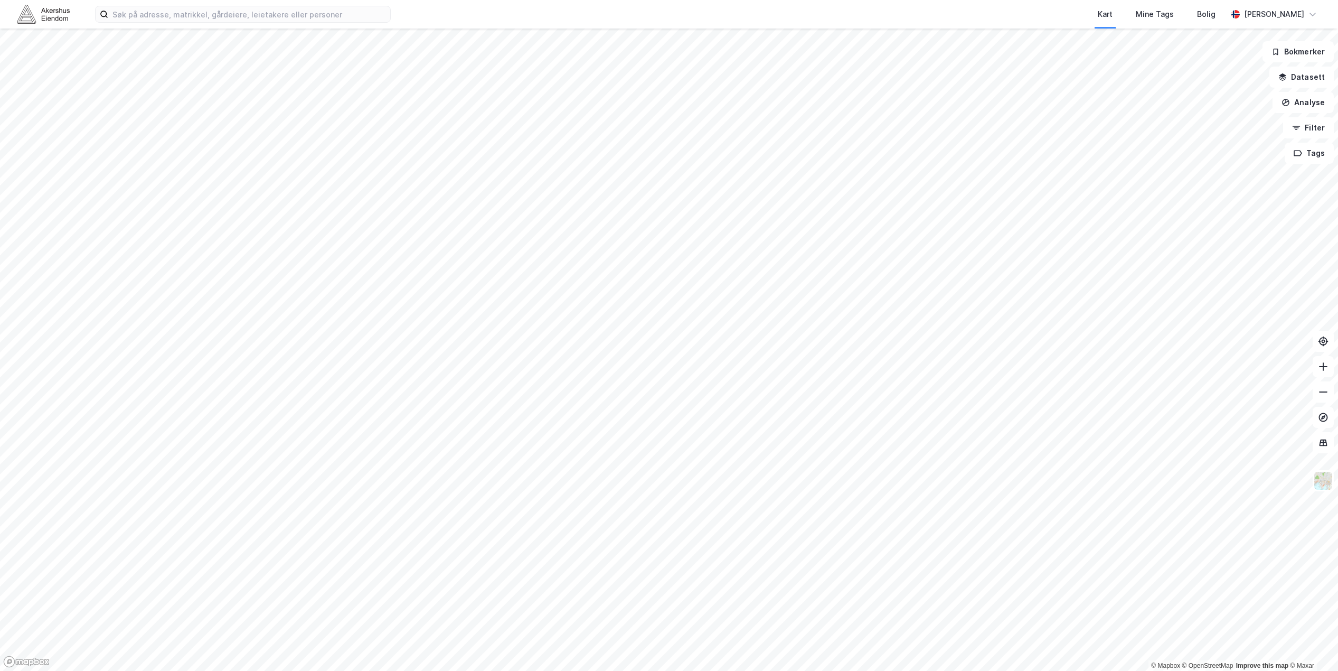  Describe the element at coordinates (1312, 645) in the screenshot. I see `div: Kontrollprogram for chat` at that location.